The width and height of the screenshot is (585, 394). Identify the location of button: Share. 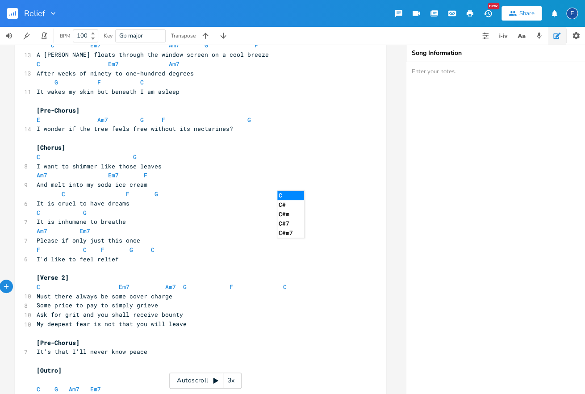
(522, 13).